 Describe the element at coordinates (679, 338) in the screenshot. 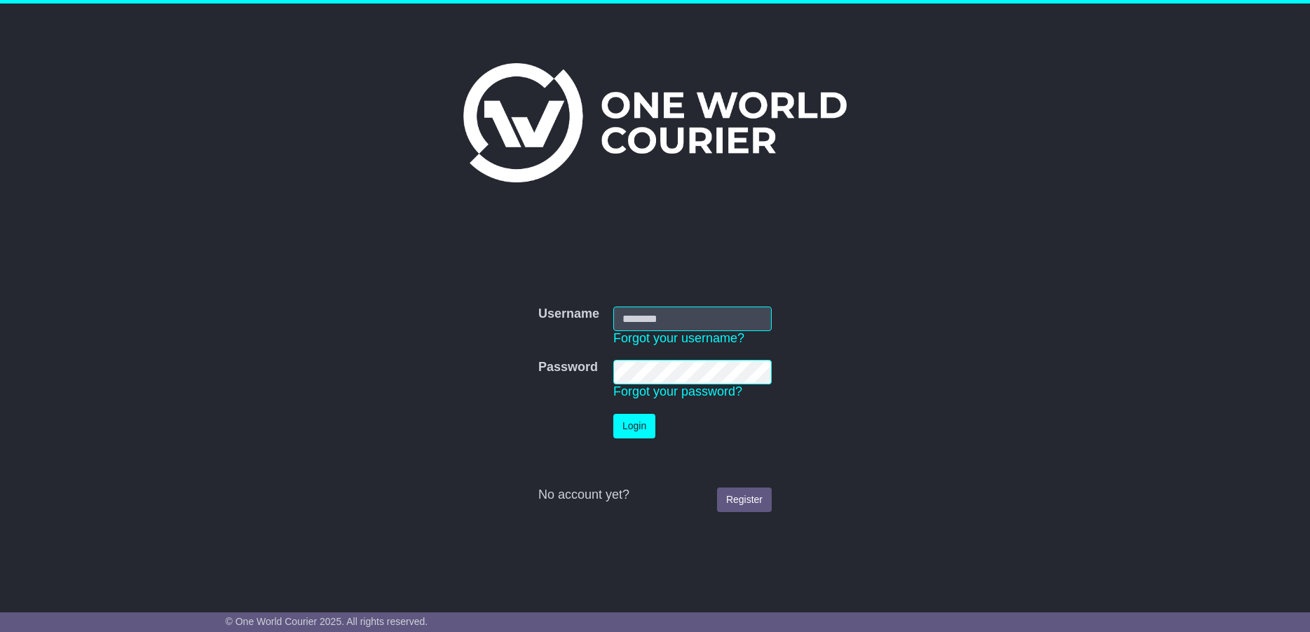

I see `a: Forgot your username?` at that location.